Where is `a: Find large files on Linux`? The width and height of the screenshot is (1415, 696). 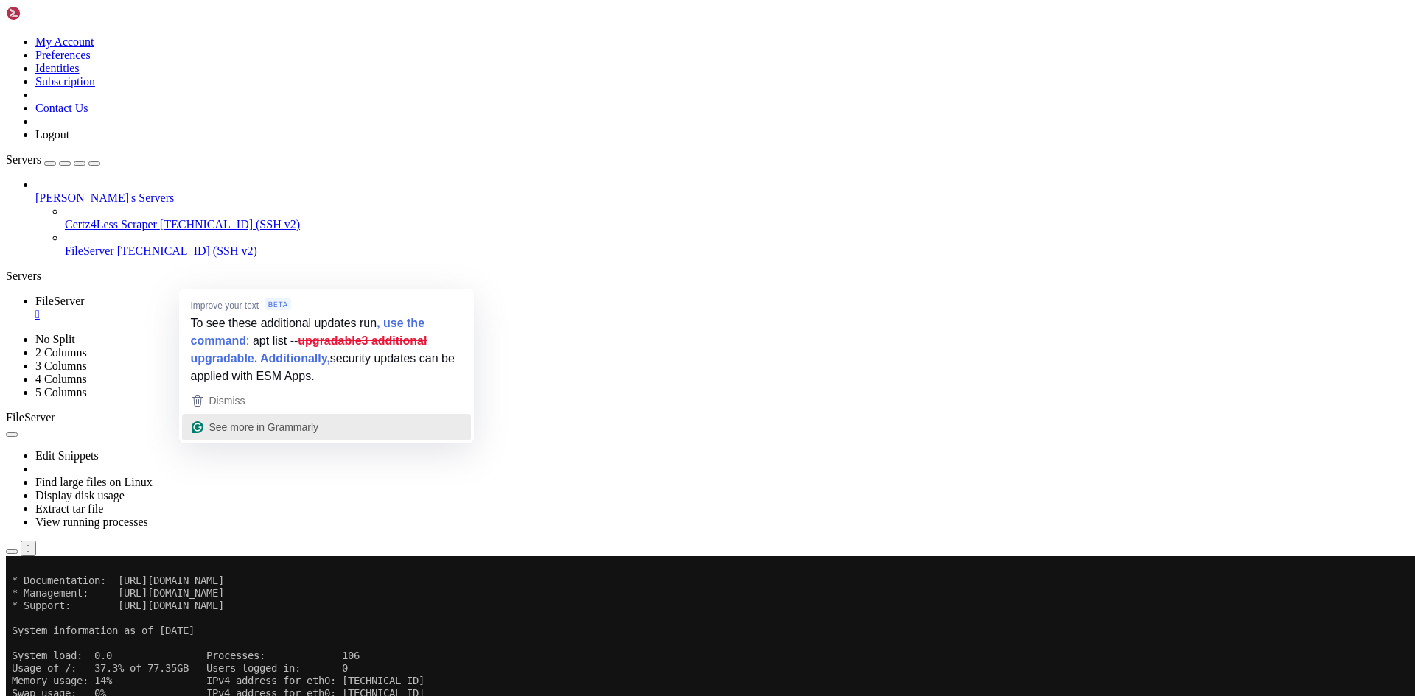 a: Find large files on Linux is located at coordinates (94, 482).